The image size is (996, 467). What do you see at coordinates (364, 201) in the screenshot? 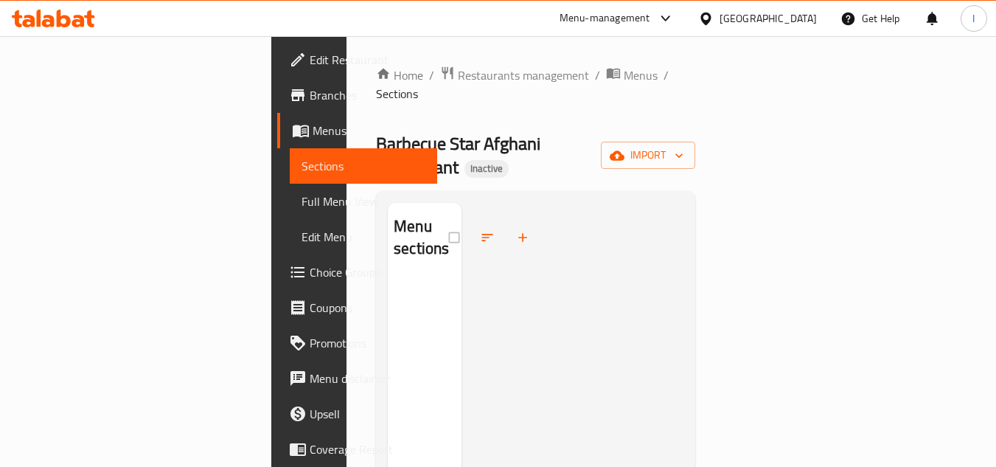
I see `span: Full Menu View` at bounding box center [364, 201].